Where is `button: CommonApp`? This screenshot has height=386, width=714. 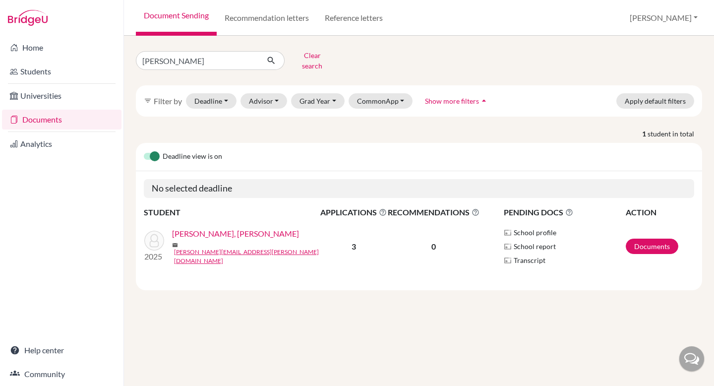 button: CommonApp is located at coordinates (381, 101).